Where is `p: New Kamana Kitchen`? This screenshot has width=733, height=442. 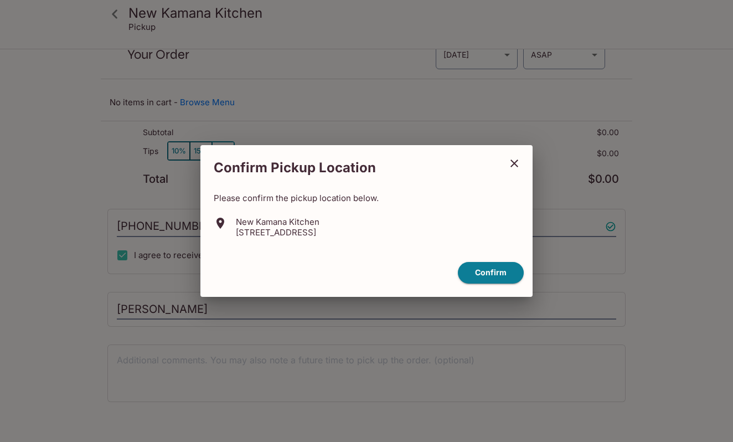
p: New Kamana Kitchen is located at coordinates (277, 221).